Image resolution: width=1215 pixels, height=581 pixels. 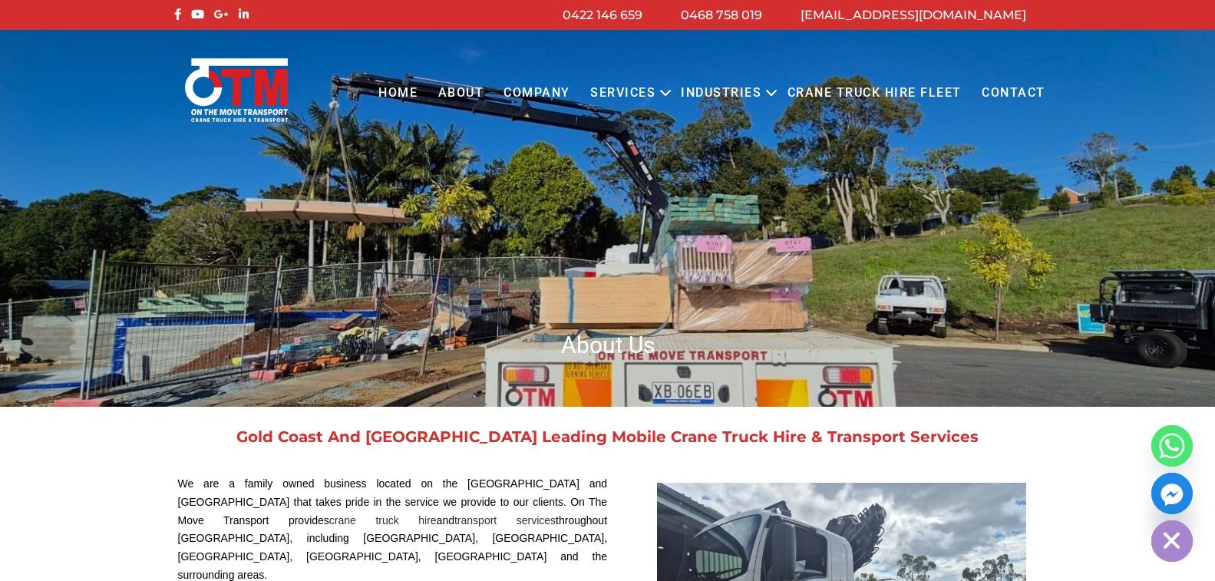 I want to click on a: COMPANY, so click(x=537, y=93).